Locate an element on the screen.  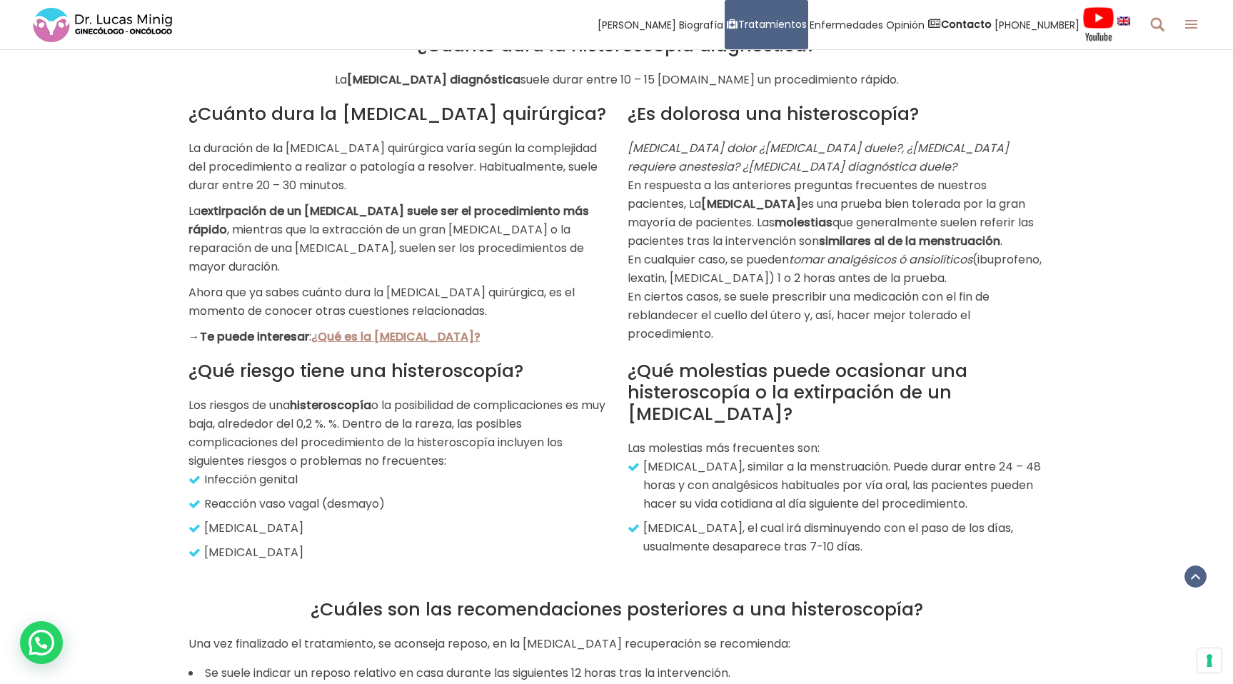
strong: similares al de la menstruación is located at coordinates (910, 241).